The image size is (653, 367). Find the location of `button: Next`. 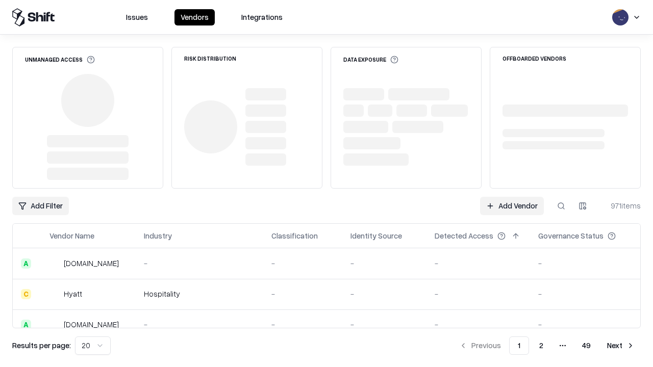

button: Next is located at coordinates (620, 346).